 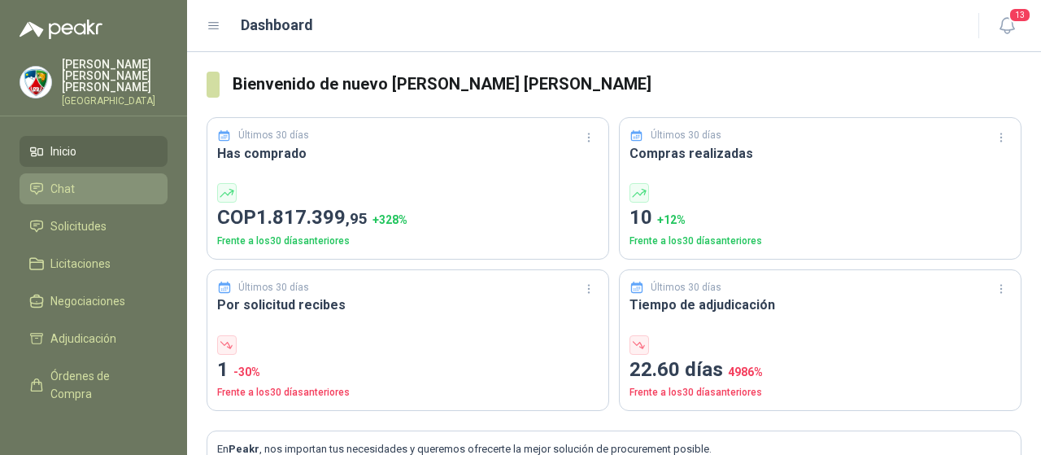 What do you see at coordinates (390, 220) in the screenshot?
I see `span: + 328 %` at bounding box center [390, 220].